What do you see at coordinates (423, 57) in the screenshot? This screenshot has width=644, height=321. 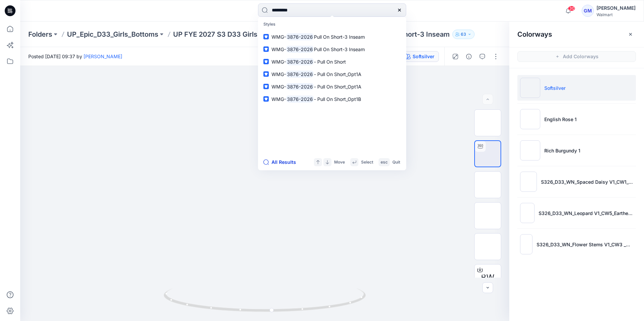 I see `div: Softsilver` at bounding box center [423, 57].